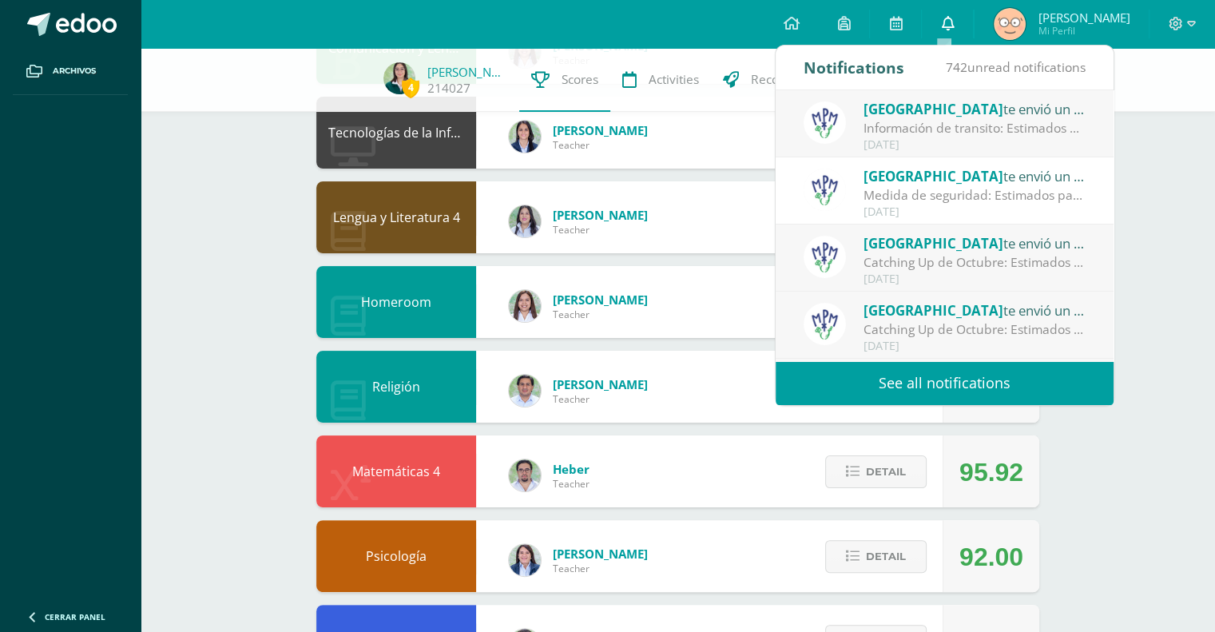 This screenshot has width=1215, height=632. I want to click on div: Matemáticas 4, so click(396, 471).